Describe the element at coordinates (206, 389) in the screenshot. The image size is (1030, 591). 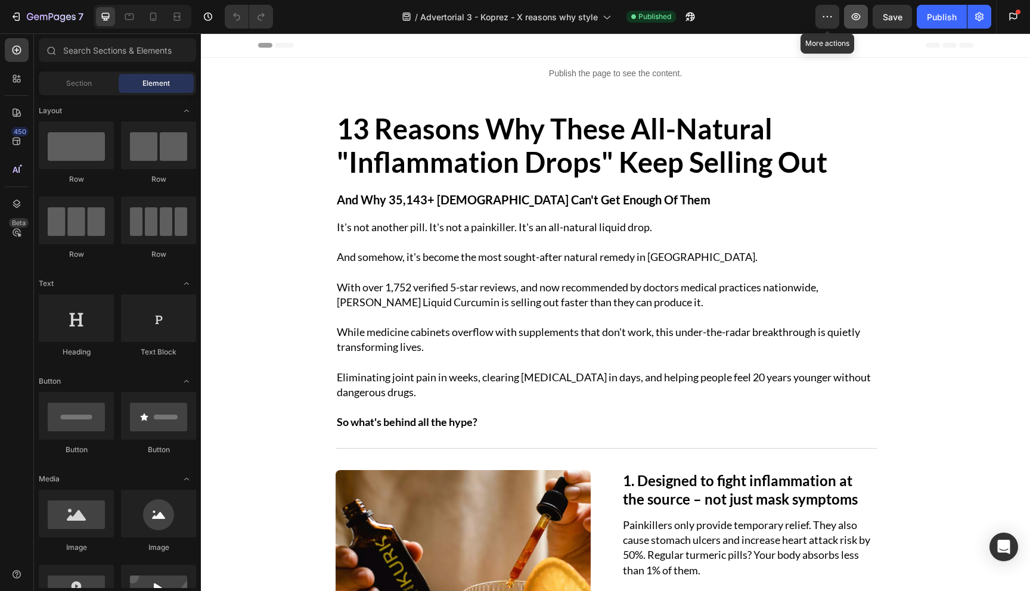
I see `strong: So what's behind all the hype?` at that location.